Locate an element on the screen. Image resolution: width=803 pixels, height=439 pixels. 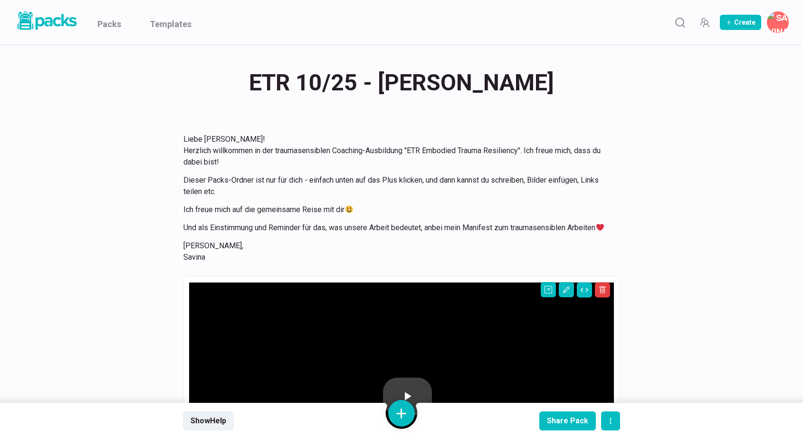
a: Packs logo is located at coordinates (46, 22).